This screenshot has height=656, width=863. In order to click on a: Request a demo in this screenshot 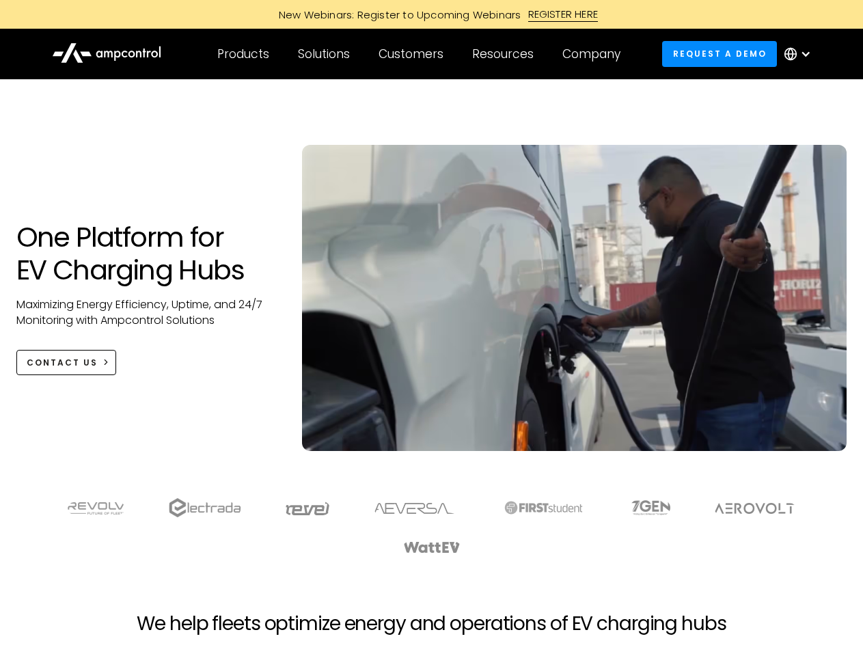, I will do `click(719, 53)`.